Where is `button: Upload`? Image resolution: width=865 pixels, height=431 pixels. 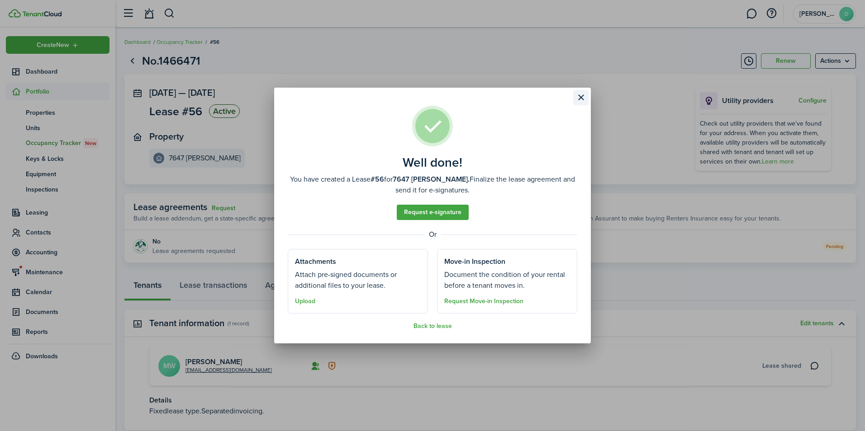 button: Upload is located at coordinates (305, 302).